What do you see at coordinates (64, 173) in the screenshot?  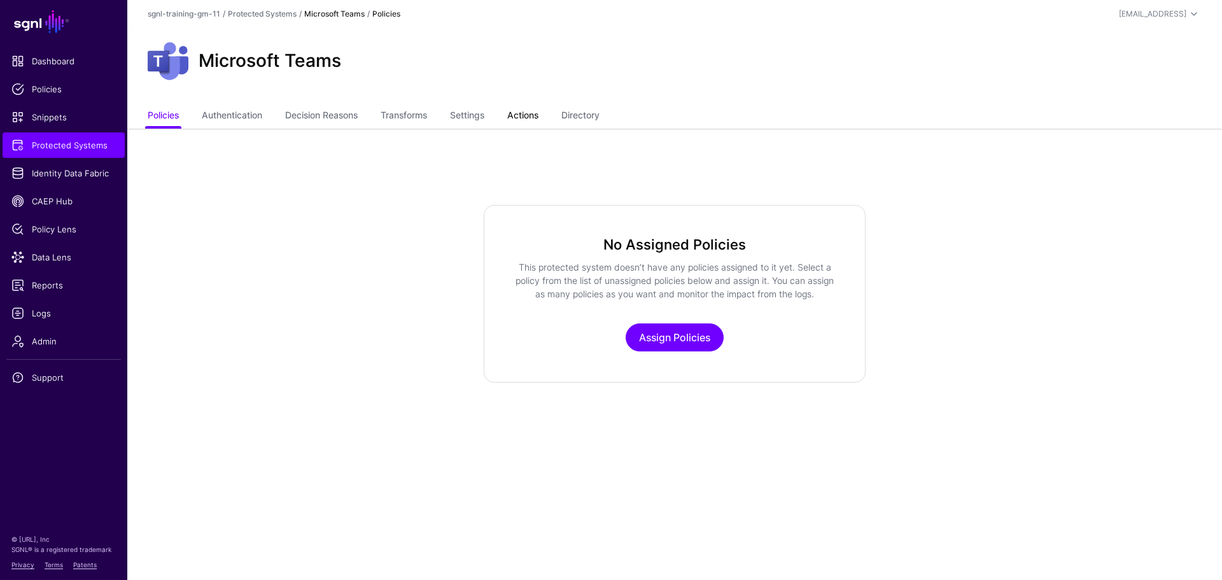 I see `a: Identity Data Fabric` at bounding box center [64, 173].